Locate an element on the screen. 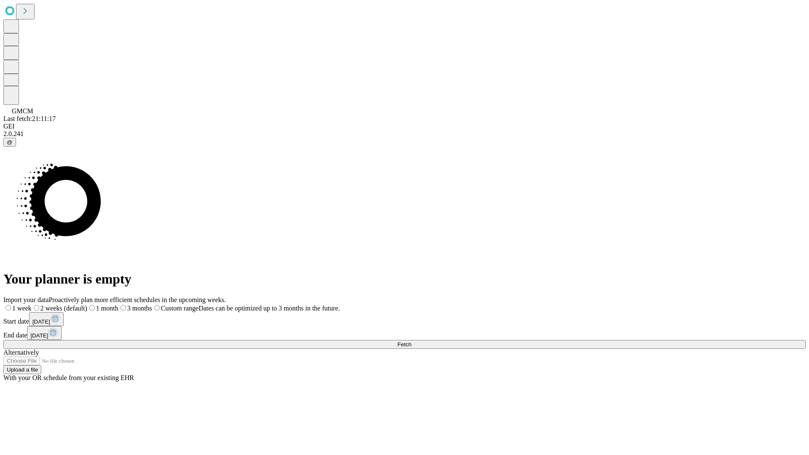  span: Proactively plan more efficient schedules in the upcoming weeks. is located at coordinates (137, 300).